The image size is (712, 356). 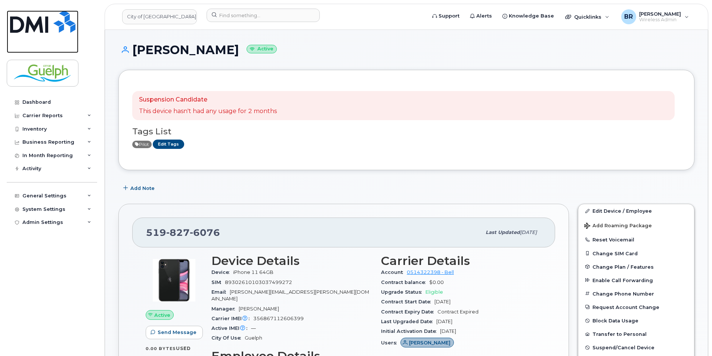 I want to click on span: Last updated, so click(x=503, y=232).